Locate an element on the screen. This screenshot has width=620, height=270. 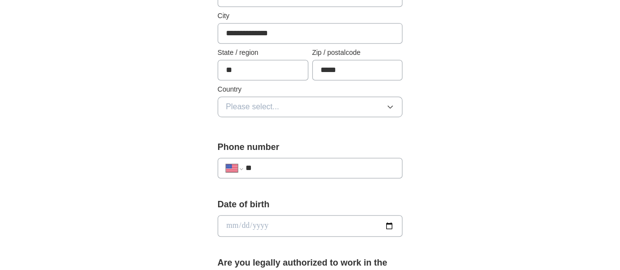
label: Country is located at coordinates (310, 89).